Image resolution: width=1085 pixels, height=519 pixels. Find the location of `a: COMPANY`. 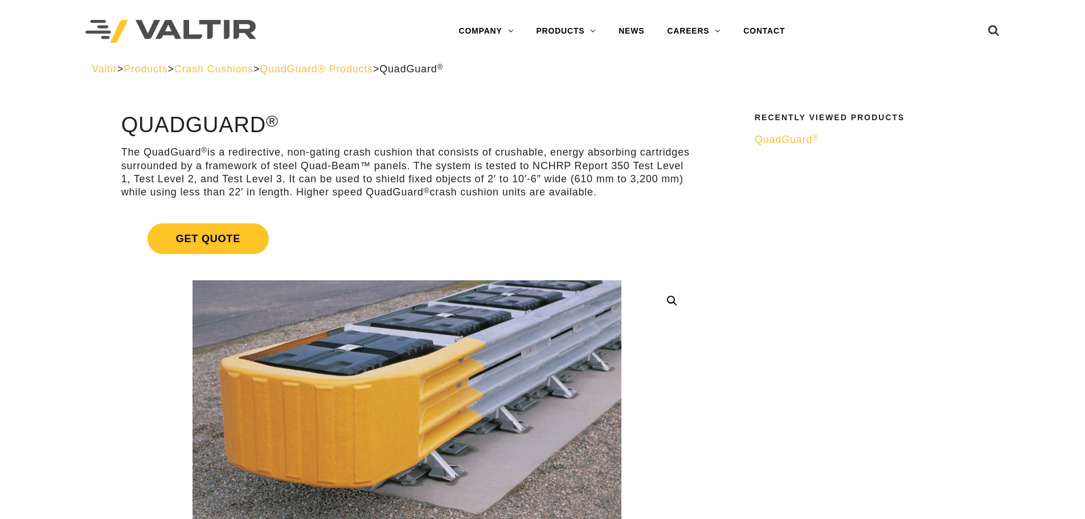

a: COMPANY is located at coordinates (486, 31).